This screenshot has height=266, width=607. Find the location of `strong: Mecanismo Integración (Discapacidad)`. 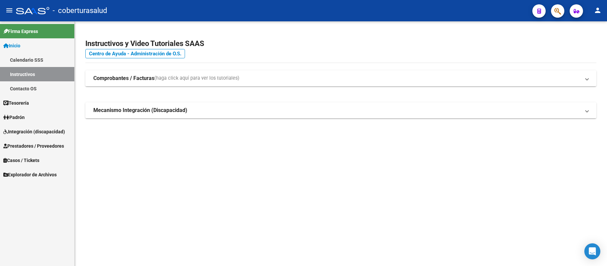

strong: Mecanismo Integración (Discapacidad) is located at coordinates (140, 110).